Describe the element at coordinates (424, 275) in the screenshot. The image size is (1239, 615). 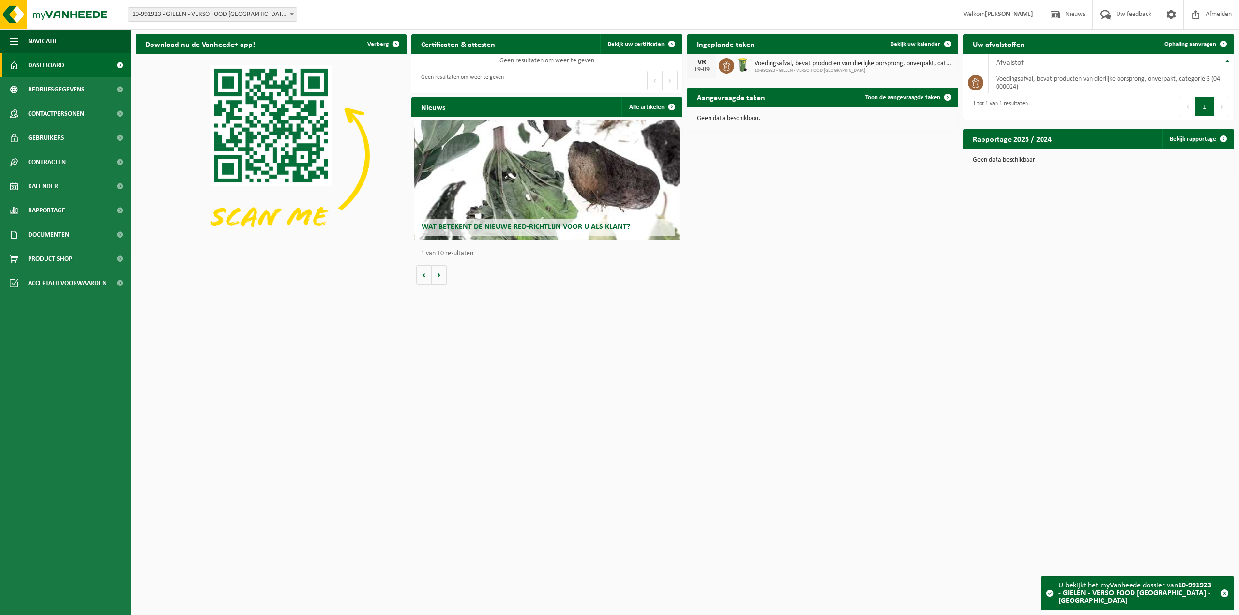
I see `button: Vorige` at that location.